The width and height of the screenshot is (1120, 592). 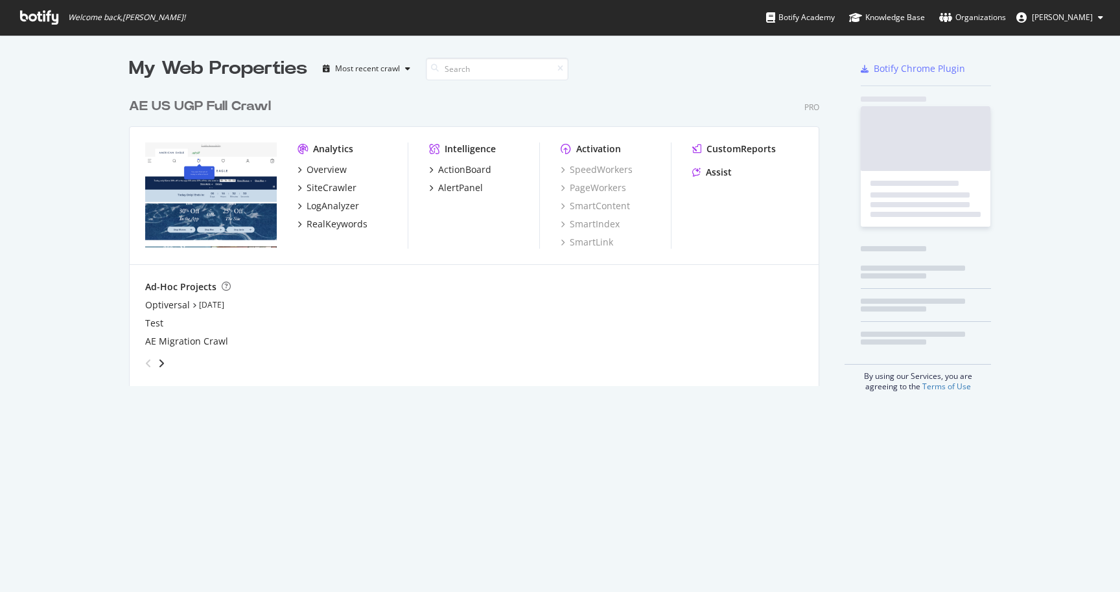 I want to click on div: PageWorkers, so click(x=593, y=188).